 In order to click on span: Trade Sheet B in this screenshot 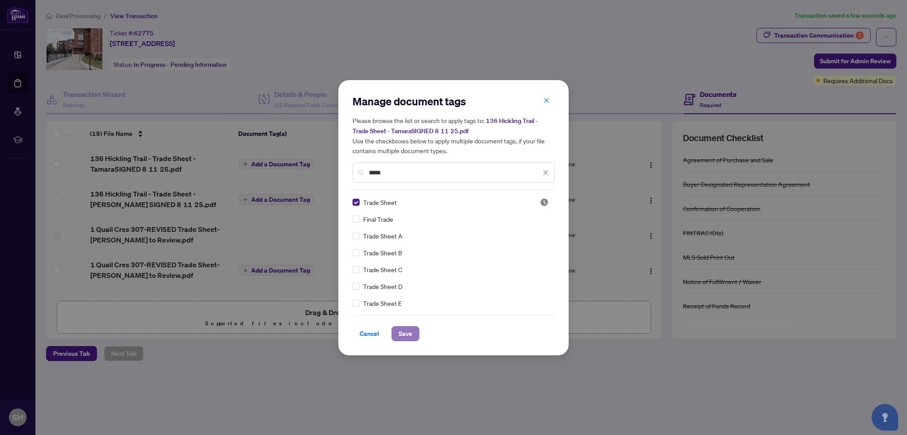, I will do `click(383, 253)`.